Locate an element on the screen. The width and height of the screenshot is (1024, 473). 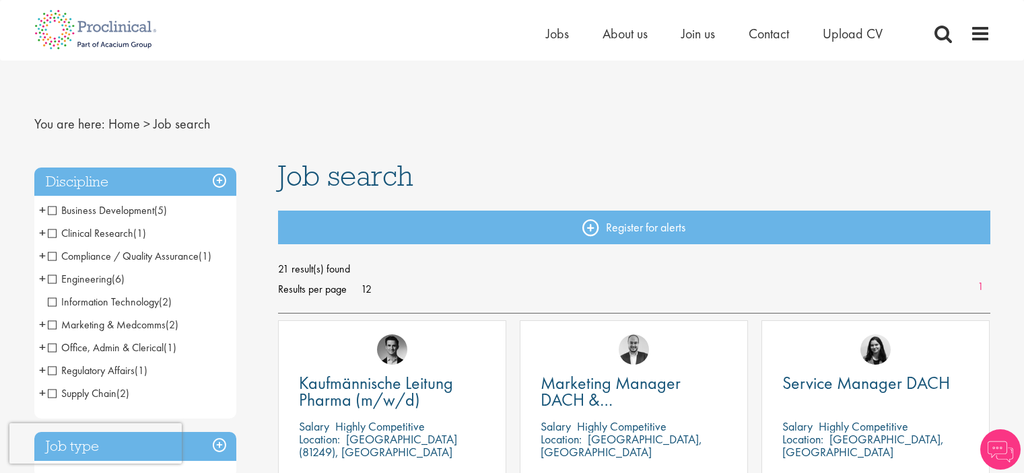
span: Results per page is located at coordinates (313, 290).